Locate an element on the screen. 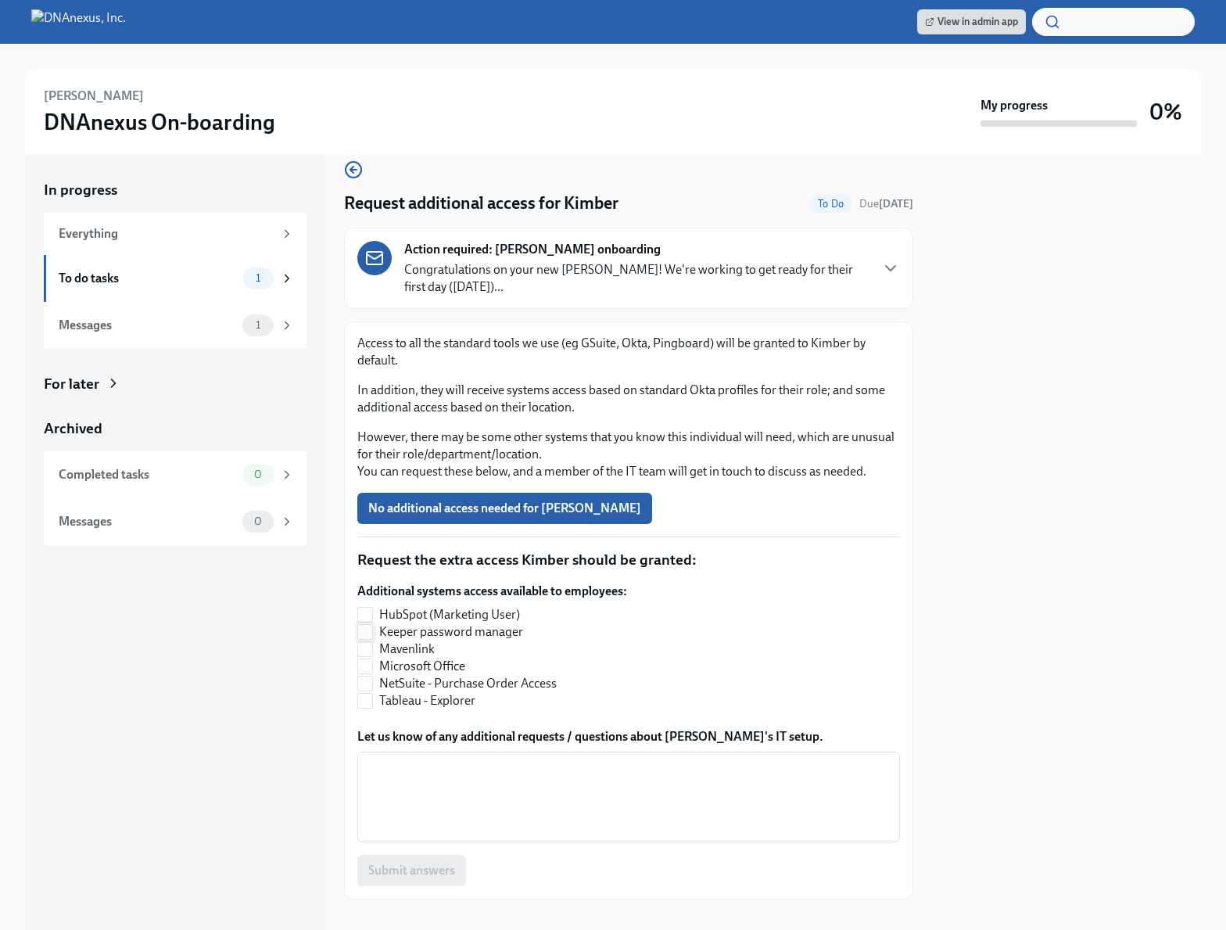  span: HubSpot (Marketing User) is located at coordinates (450, 615).